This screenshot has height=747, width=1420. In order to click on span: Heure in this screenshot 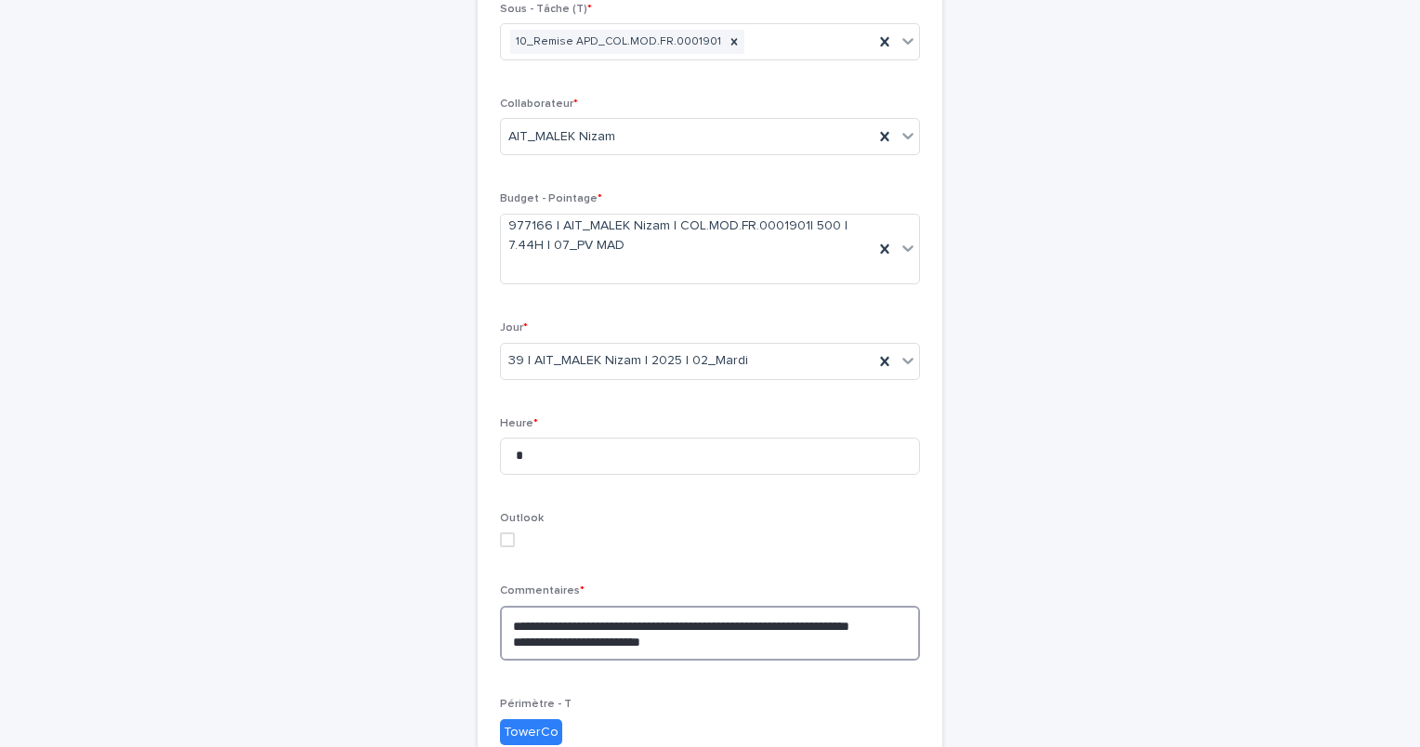, I will do `click(519, 424)`.